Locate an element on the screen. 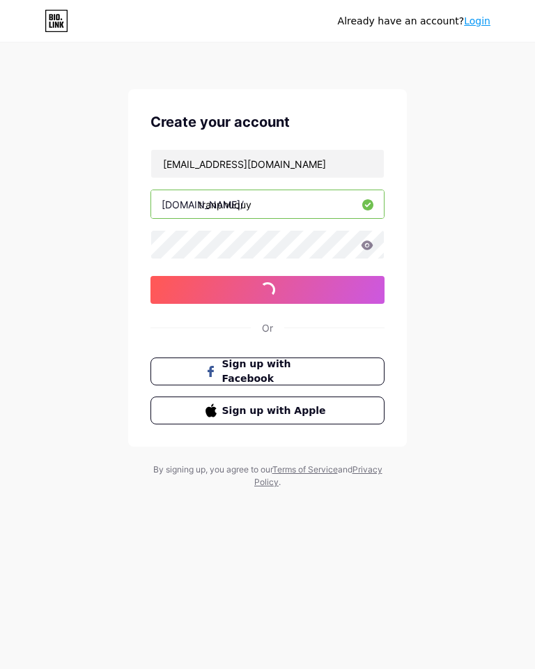 This screenshot has width=535, height=669. button: Sign up with Apple is located at coordinates (268, 411).